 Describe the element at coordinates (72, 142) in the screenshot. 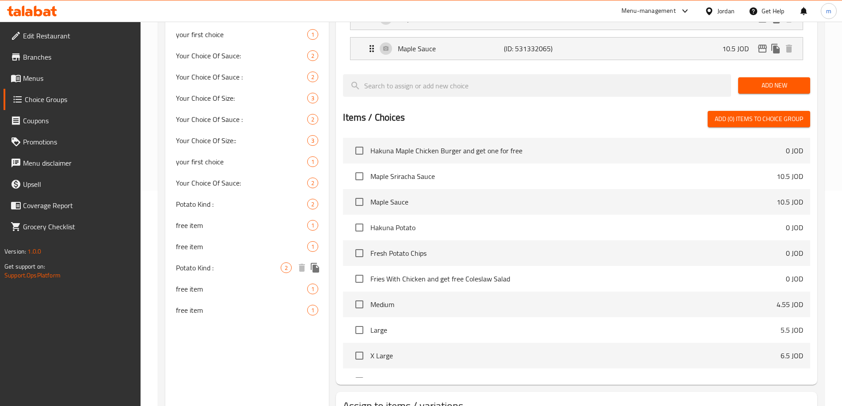

I see `a: Promotions` at that location.